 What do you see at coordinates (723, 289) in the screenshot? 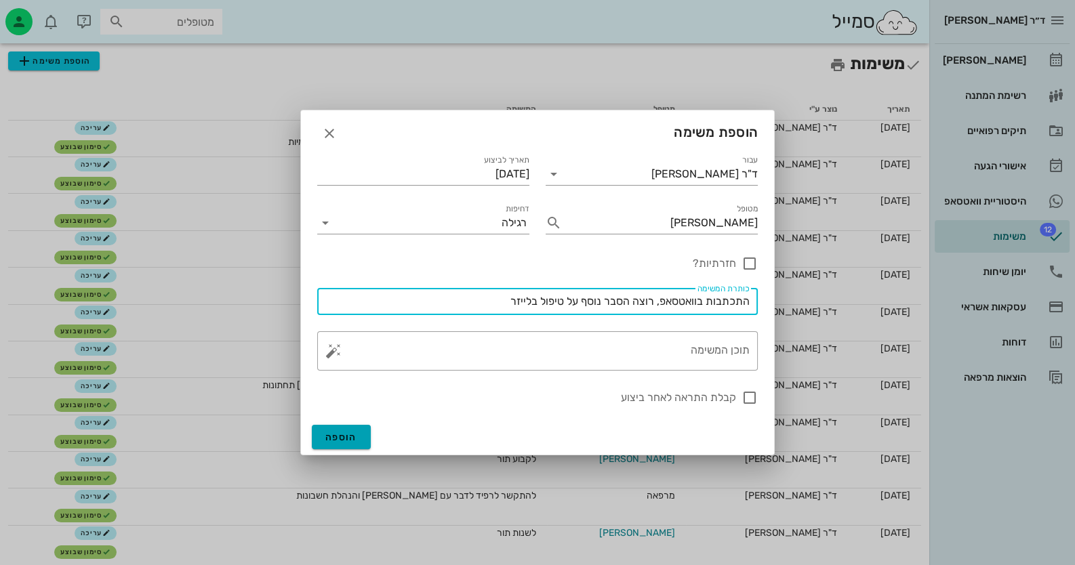
I see `label: כותרת המשימה` at bounding box center [723, 289].